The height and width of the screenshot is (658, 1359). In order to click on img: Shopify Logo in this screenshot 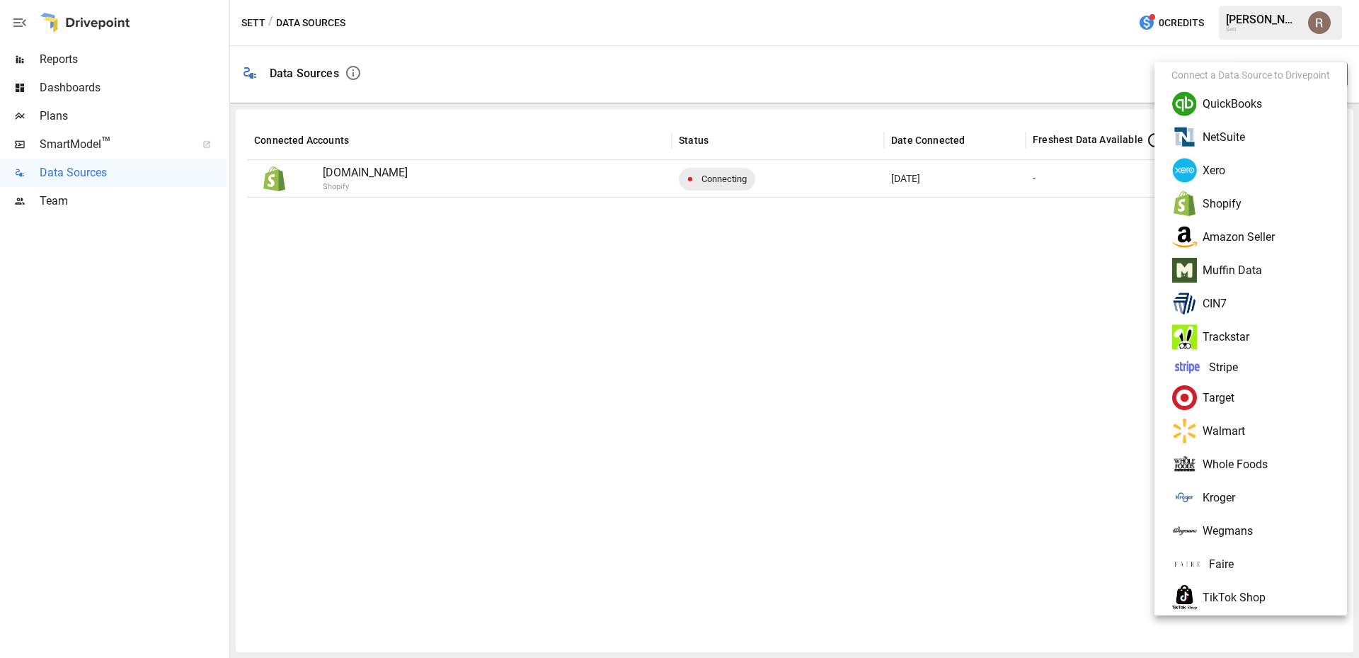, I will do `click(1184, 203)`.